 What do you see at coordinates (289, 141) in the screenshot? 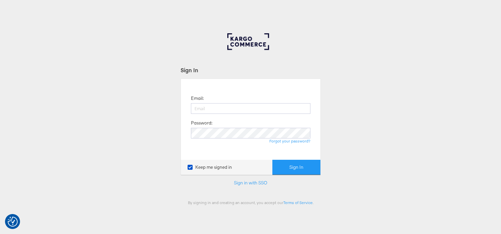
I see `a: Forgot your password?` at bounding box center [289, 141].